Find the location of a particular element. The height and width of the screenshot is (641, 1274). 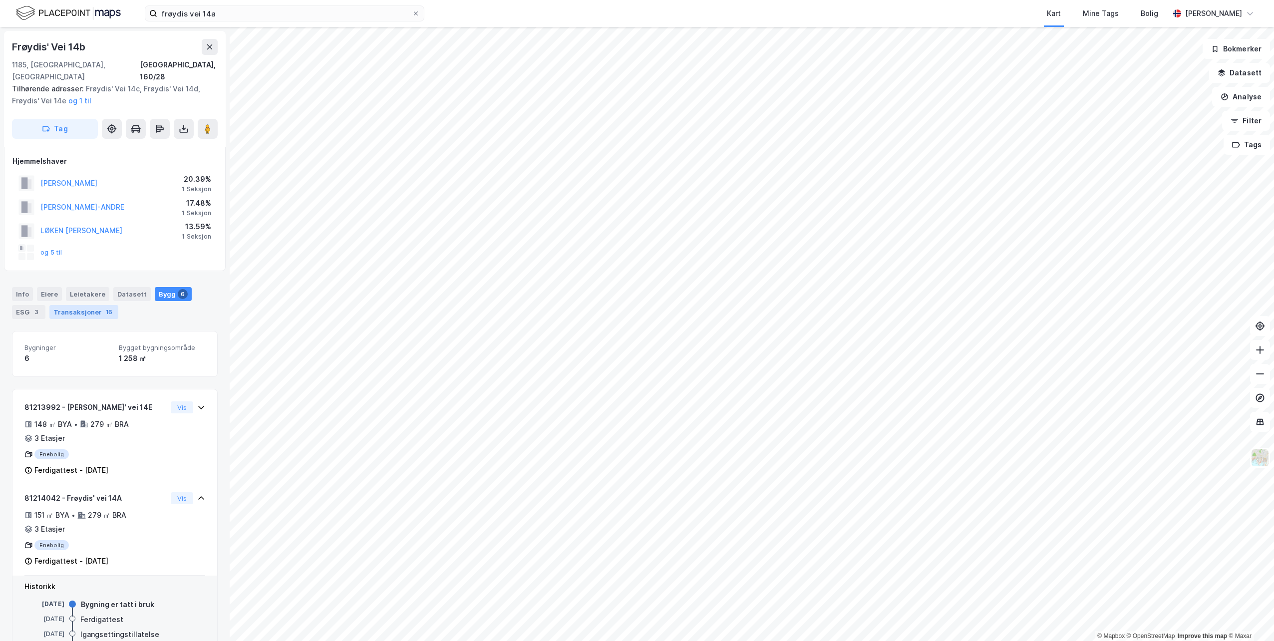

div: Info is located at coordinates (22, 294).